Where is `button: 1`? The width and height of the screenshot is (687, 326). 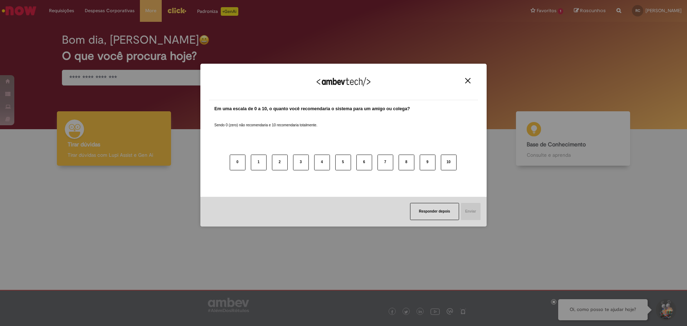 button: 1 is located at coordinates (259, 163).